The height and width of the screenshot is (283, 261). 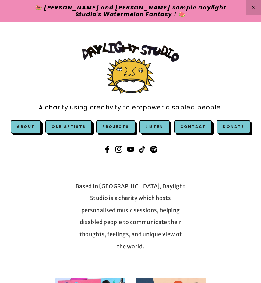 What do you see at coordinates (26, 127) in the screenshot?
I see `a: About` at bounding box center [26, 127].